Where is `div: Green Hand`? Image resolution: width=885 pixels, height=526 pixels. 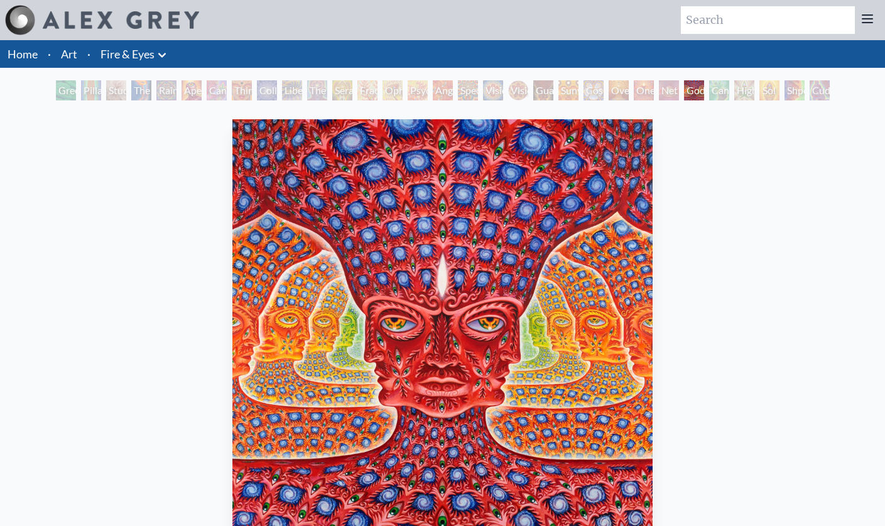
div: Green Hand is located at coordinates (66, 90).